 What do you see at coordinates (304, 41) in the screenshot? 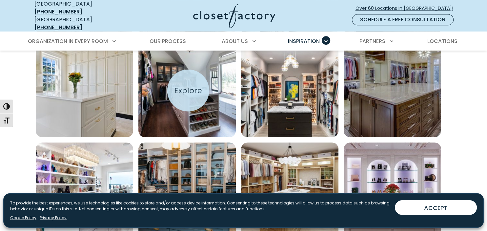
I see `span: Inspiration` at bounding box center [304, 41].